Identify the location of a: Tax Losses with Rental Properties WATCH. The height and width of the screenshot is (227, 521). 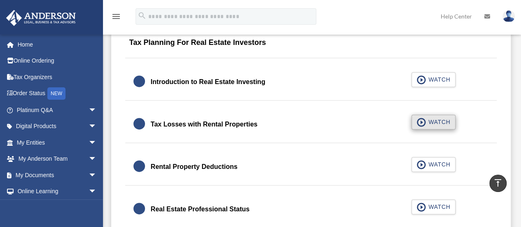
(311, 124).